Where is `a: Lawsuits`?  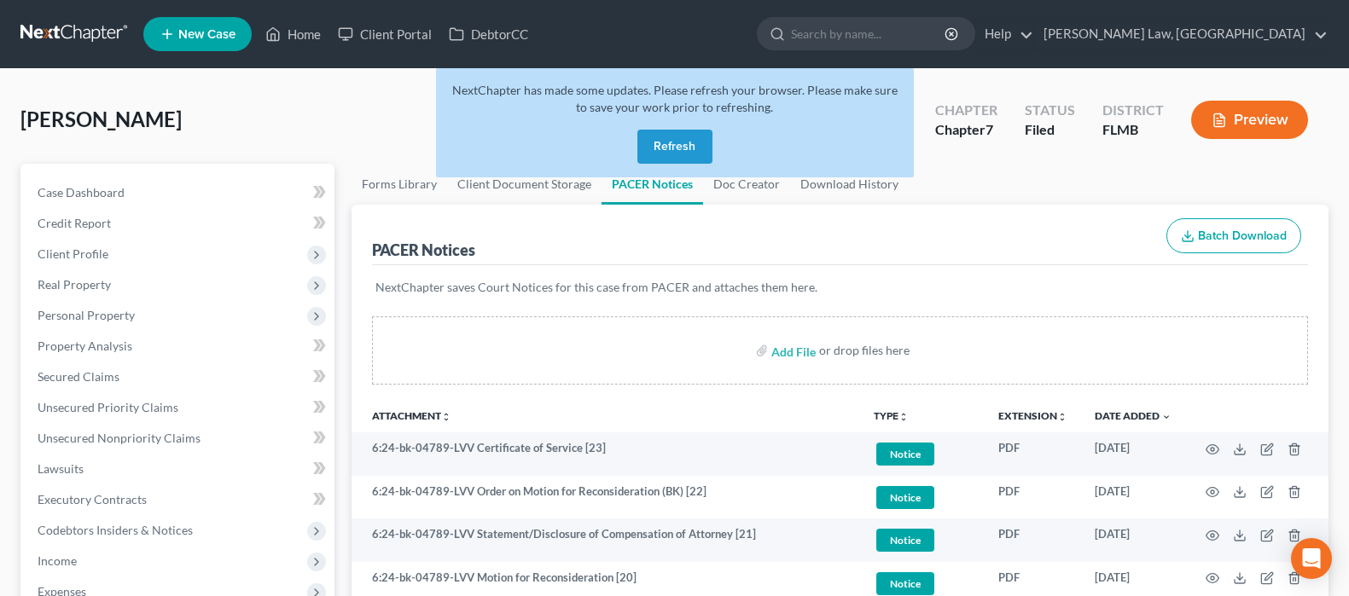 a: Lawsuits is located at coordinates (179, 469).